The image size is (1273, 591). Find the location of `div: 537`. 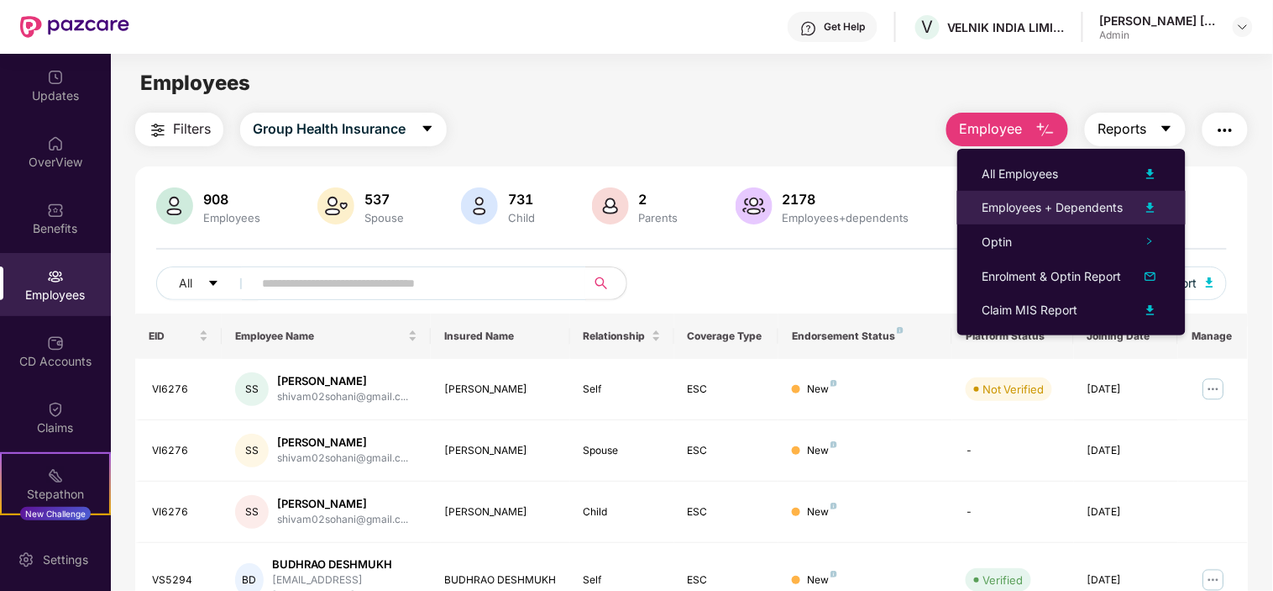

div: 537 is located at coordinates (384, 199).